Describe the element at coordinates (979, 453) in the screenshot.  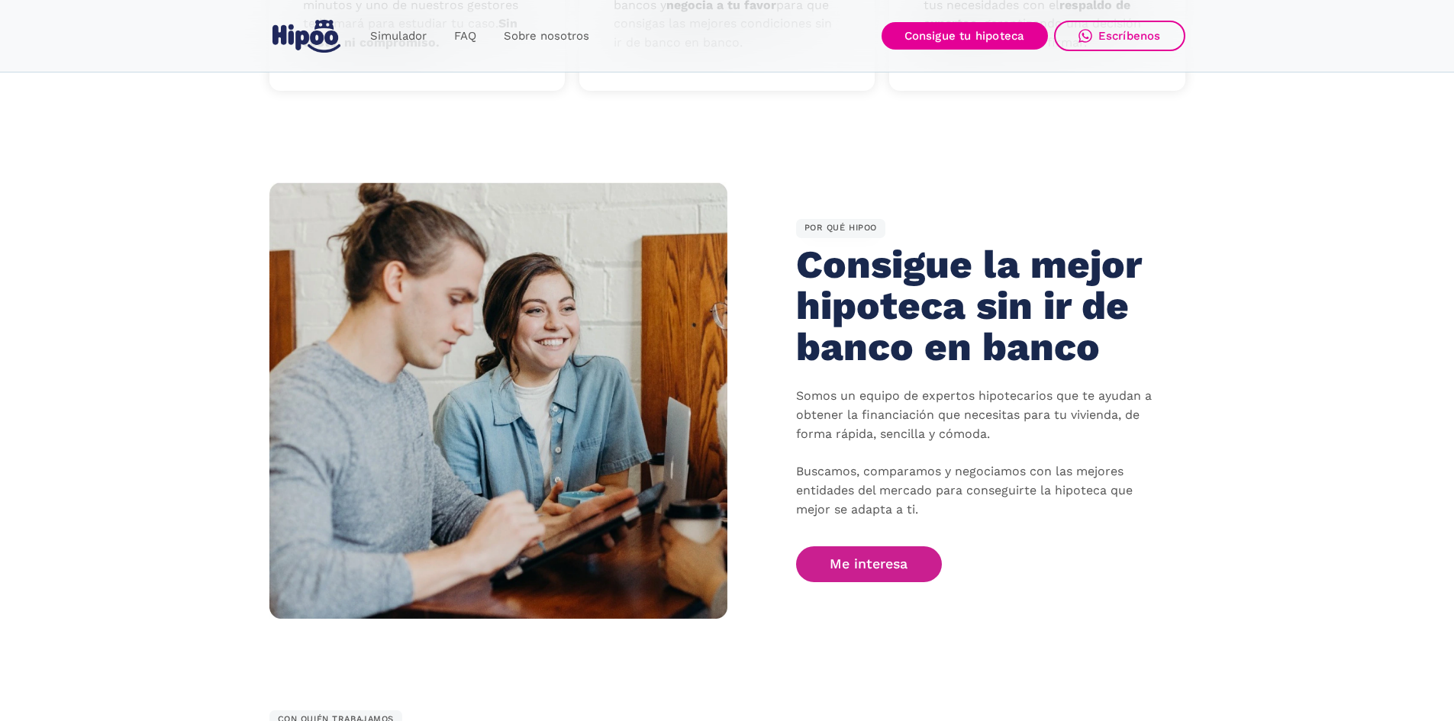
I see `p: Somos un equipo de expertos hipotecarios que te ayudan a obtener la financiación que necesitas pa...` at that location.